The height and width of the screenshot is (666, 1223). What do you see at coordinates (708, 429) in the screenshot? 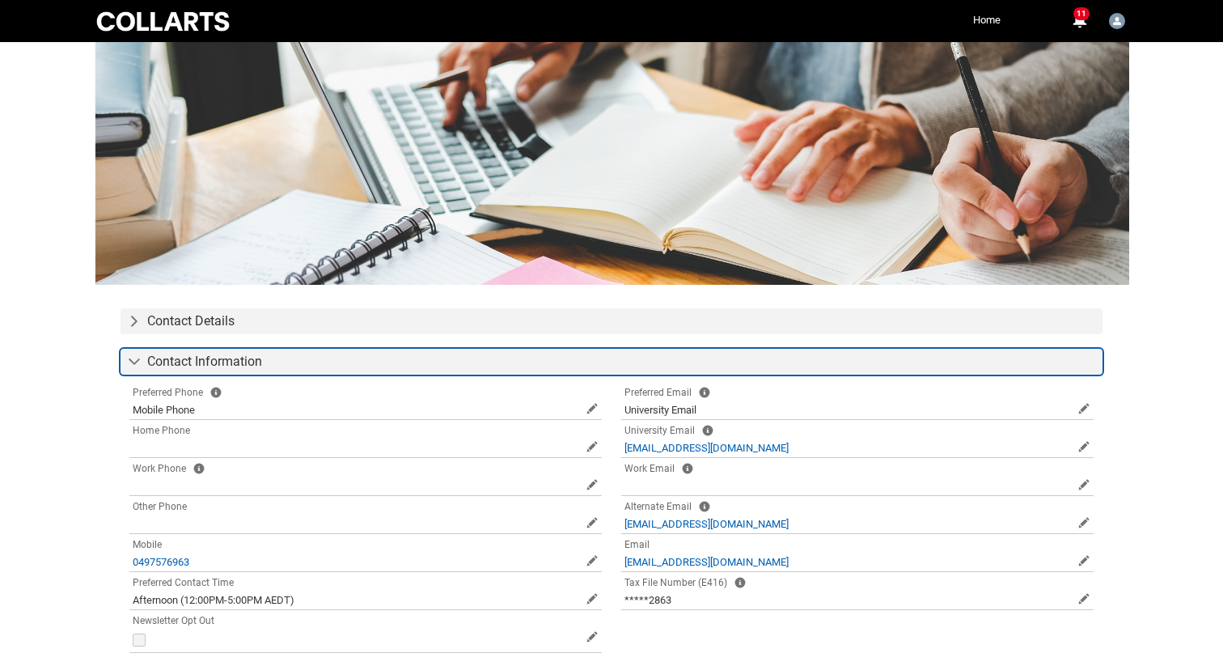
I see `lightning-helptext: Help University Email` at bounding box center [708, 429].